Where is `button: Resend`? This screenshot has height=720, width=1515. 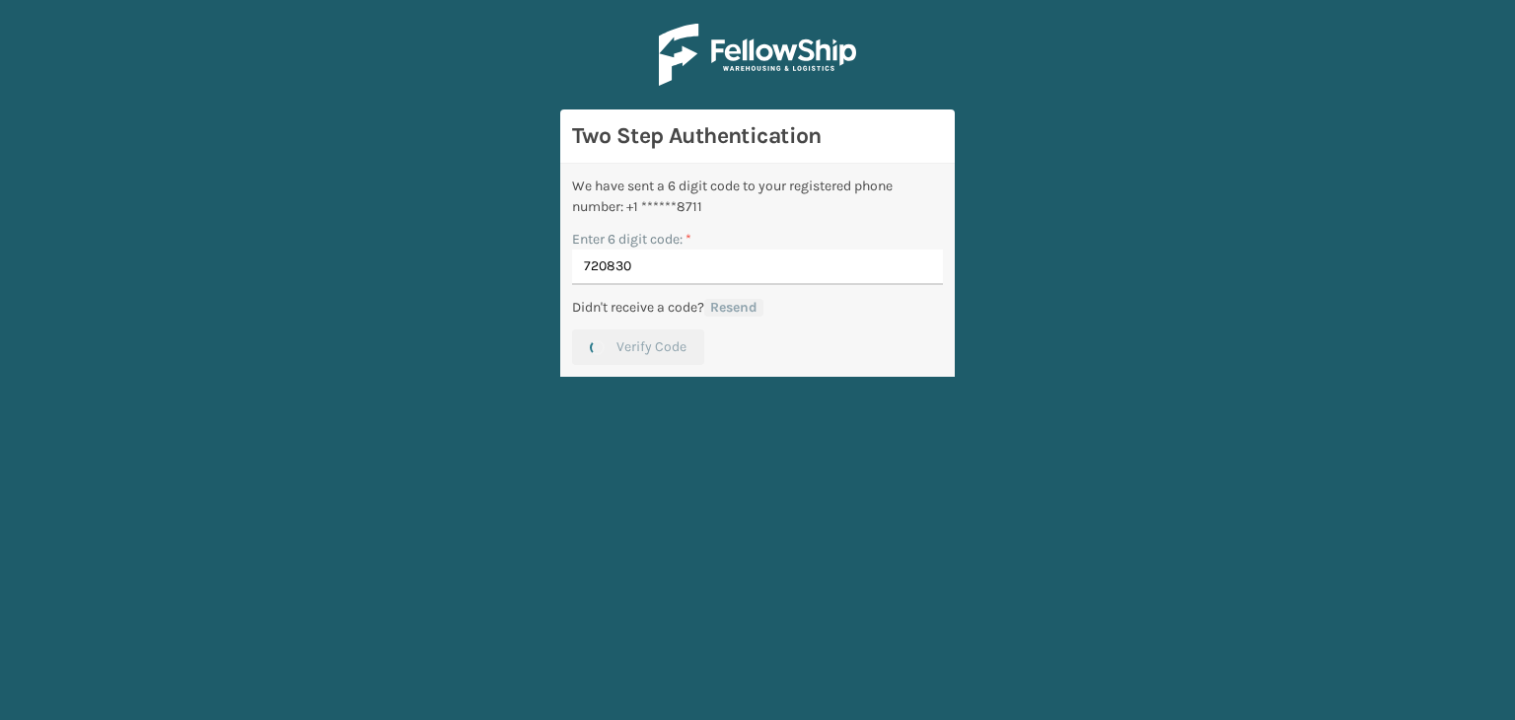 button: Resend is located at coordinates (734, 308).